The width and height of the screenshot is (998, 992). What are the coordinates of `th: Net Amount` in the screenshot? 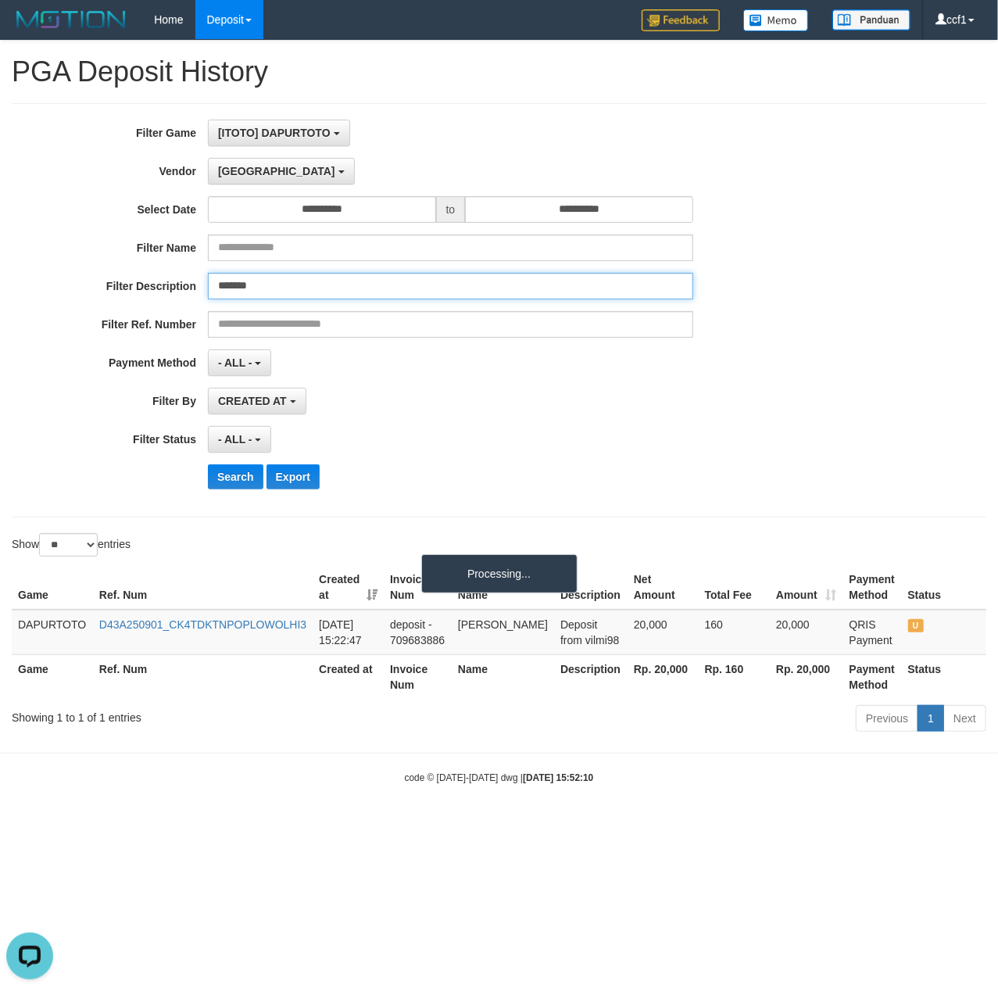 It's located at (663, 587).